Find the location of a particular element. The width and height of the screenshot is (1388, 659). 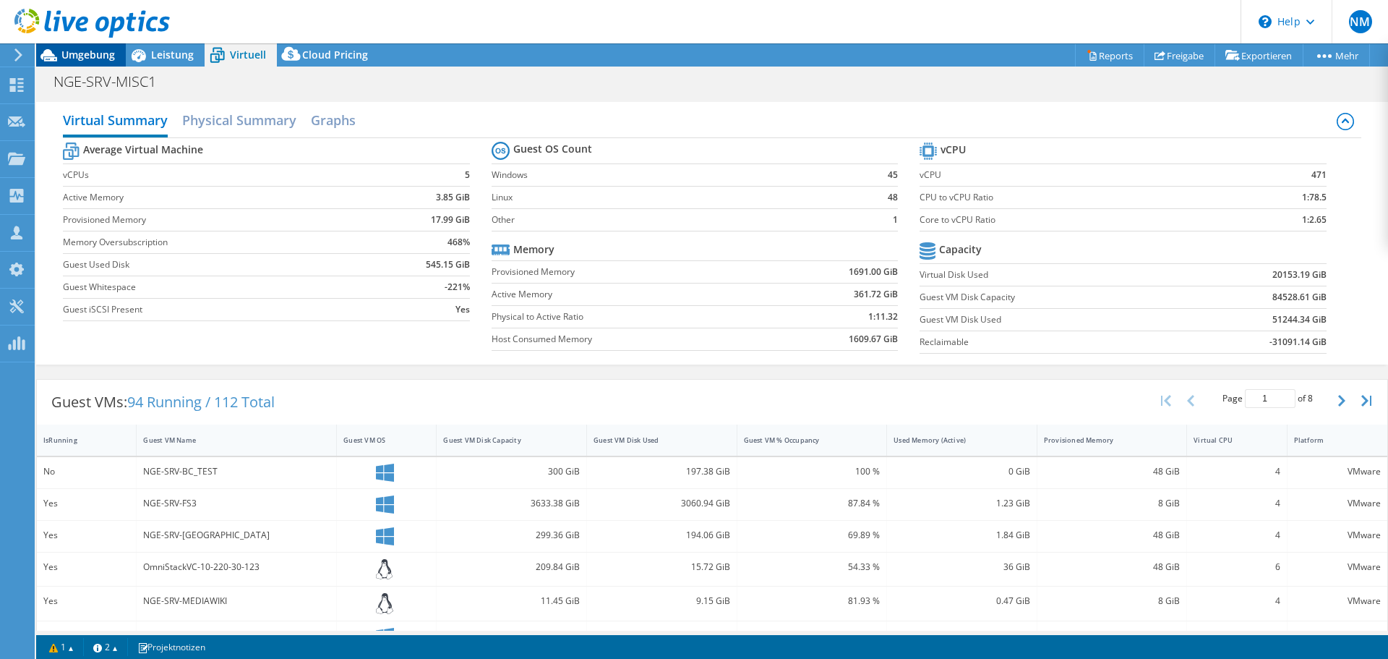

div: IsRunning is located at coordinates (77, 440).